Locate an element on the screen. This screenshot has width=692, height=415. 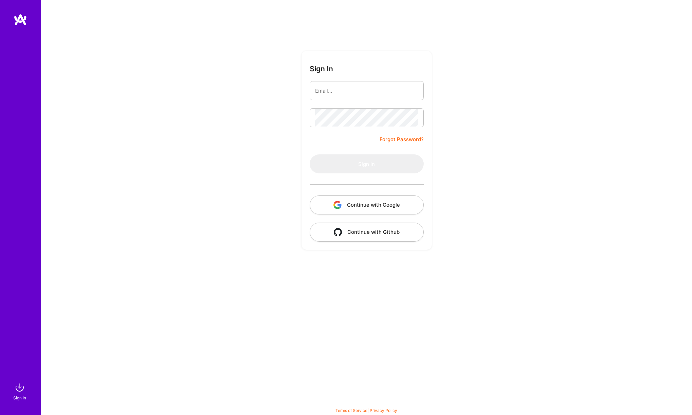
input: Email... is located at coordinates (367, 91).